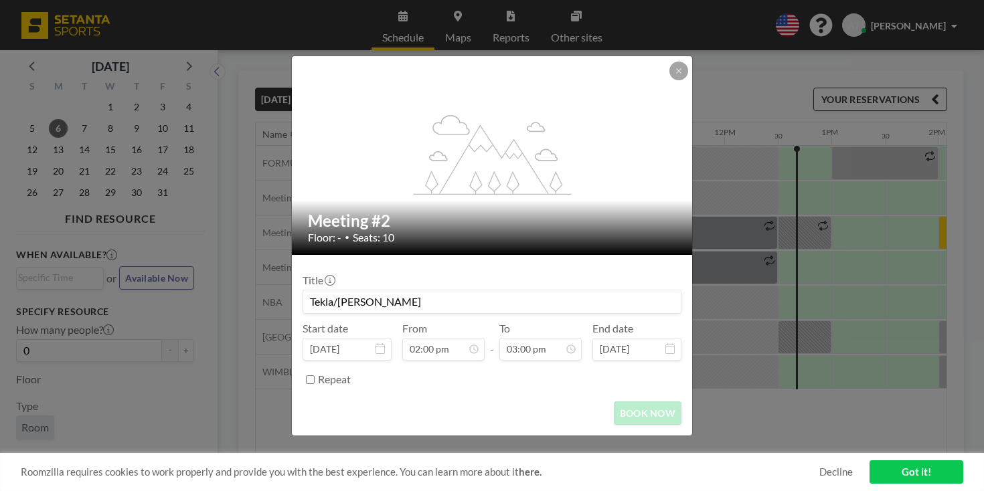 The image size is (984, 491). Describe the element at coordinates (530, 472) in the screenshot. I see `a: here.` at that location.